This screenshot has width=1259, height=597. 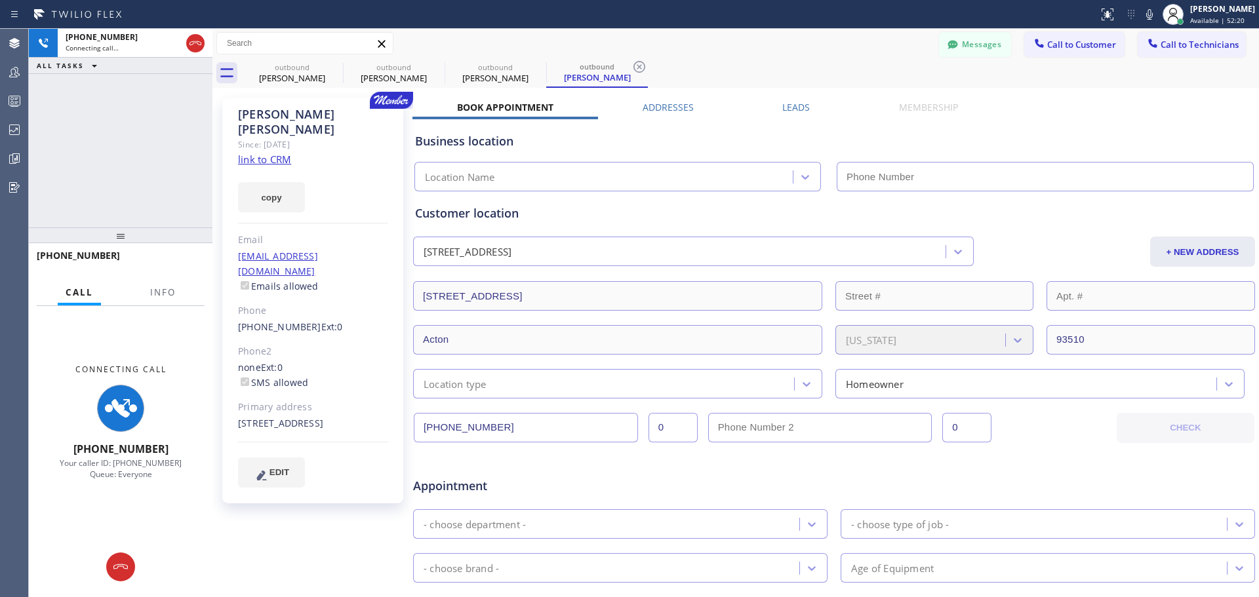 I want to click on div: Age of Equipment, so click(x=892, y=568).